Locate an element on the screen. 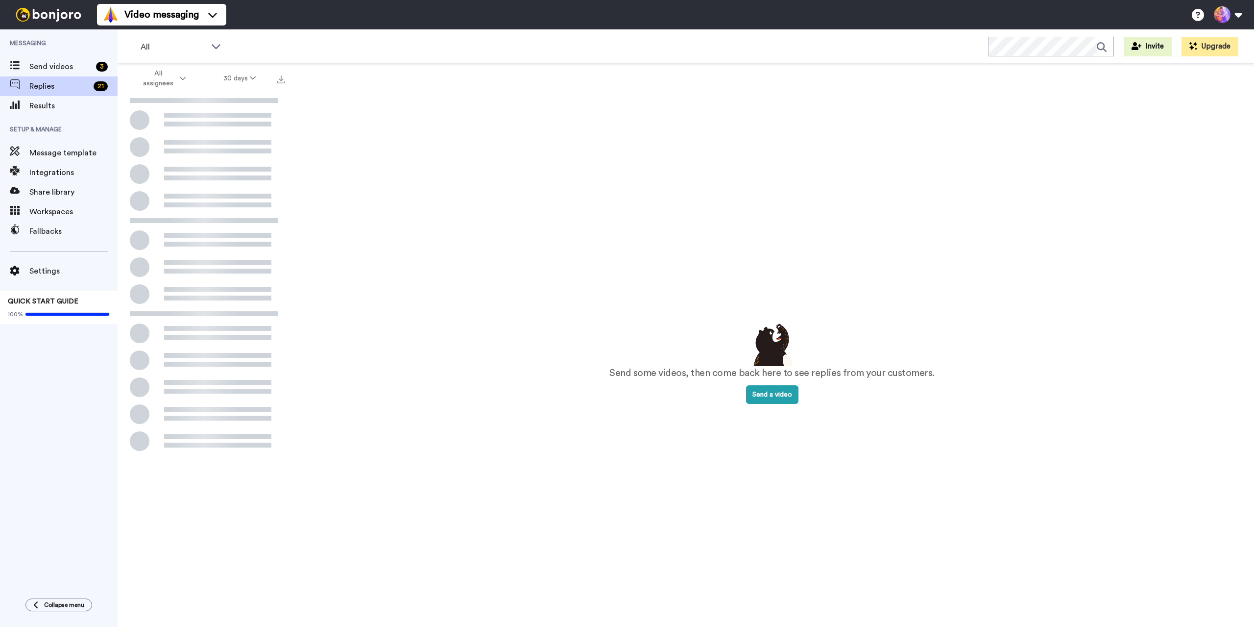 The height and width of the screenshot is (627, 1254). a: Send a video is located at coordinates (772, 394).